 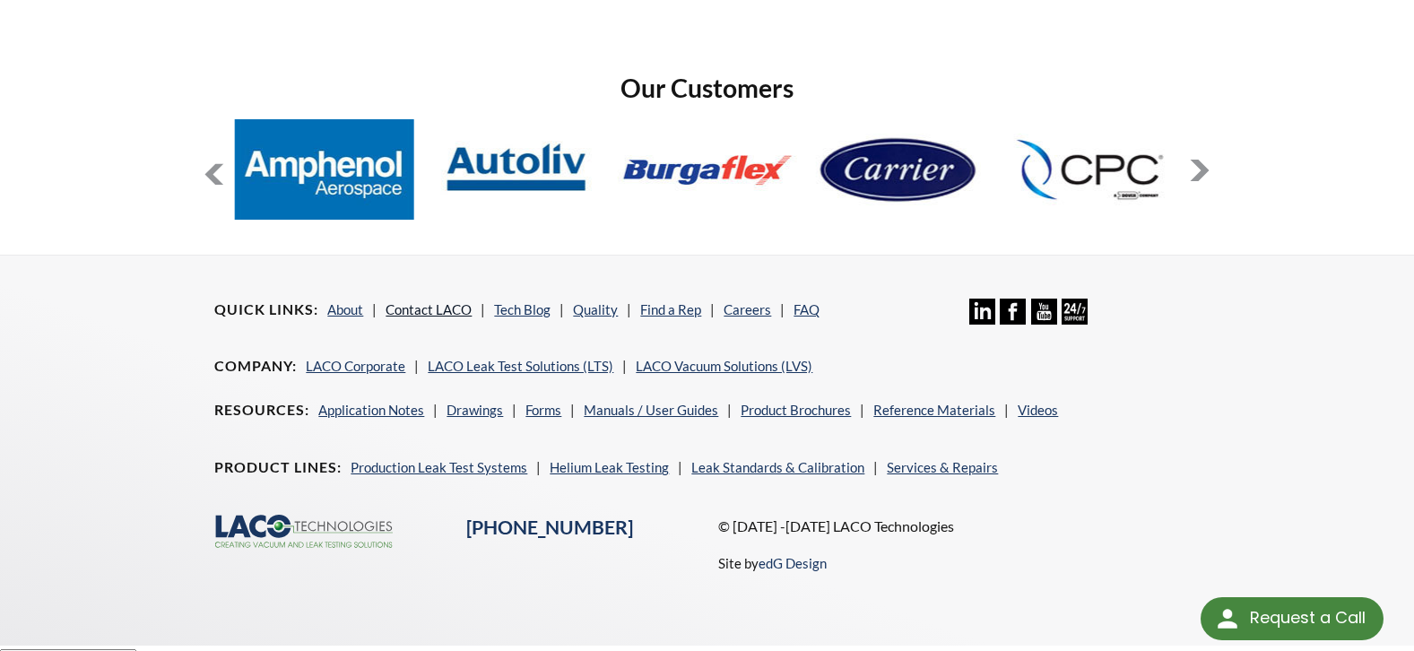 What do you see at coordinates (474, 410) in the screenshot?
I see `a: Drawings` at bounding box center [474, 410].